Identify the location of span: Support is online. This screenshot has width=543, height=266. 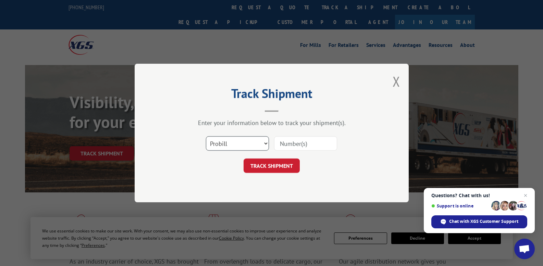
(460, 206).